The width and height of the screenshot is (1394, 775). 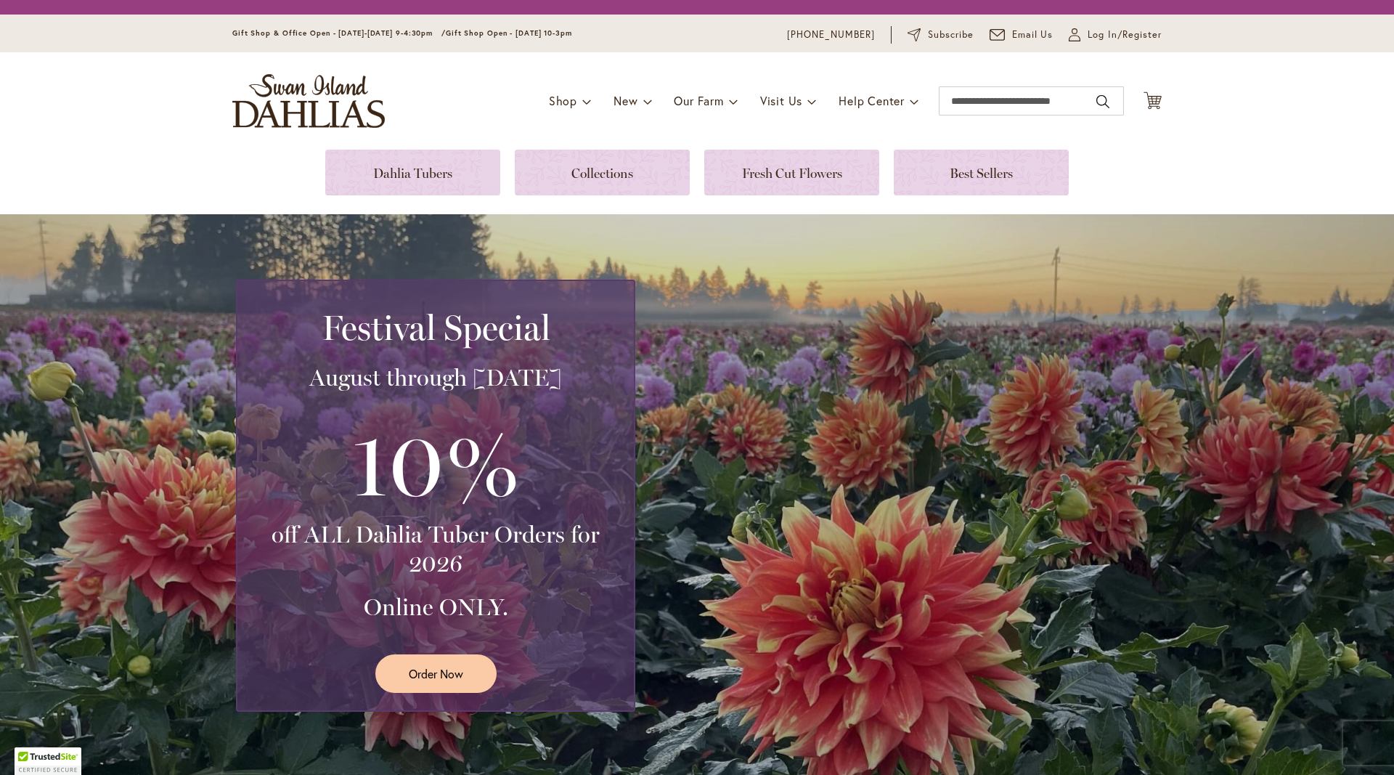 What do you see at coordinates (436, 607) in the screenshot?
I see `h3: Online ONLY.` at bounding box center [436, 607].